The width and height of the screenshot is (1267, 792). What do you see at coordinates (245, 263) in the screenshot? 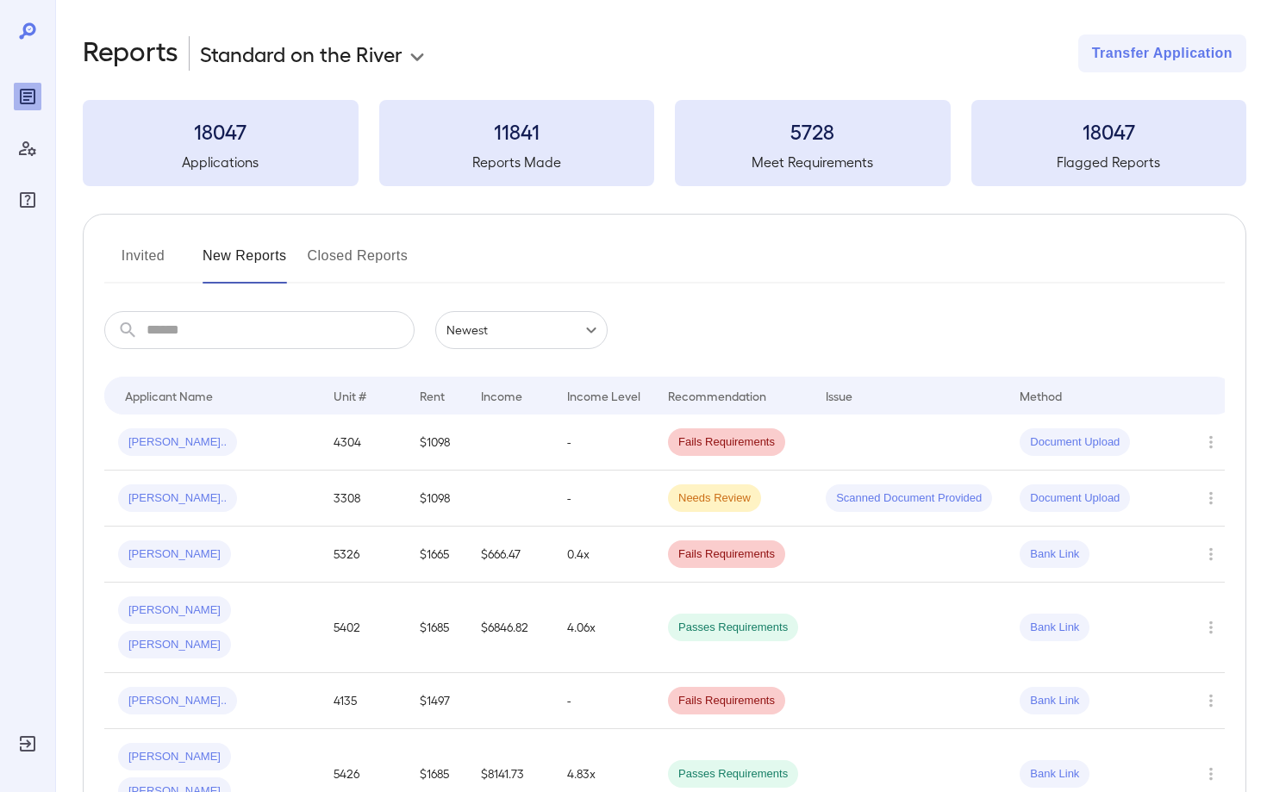
I see `button: New Reports` at bounding box center [245, 263].